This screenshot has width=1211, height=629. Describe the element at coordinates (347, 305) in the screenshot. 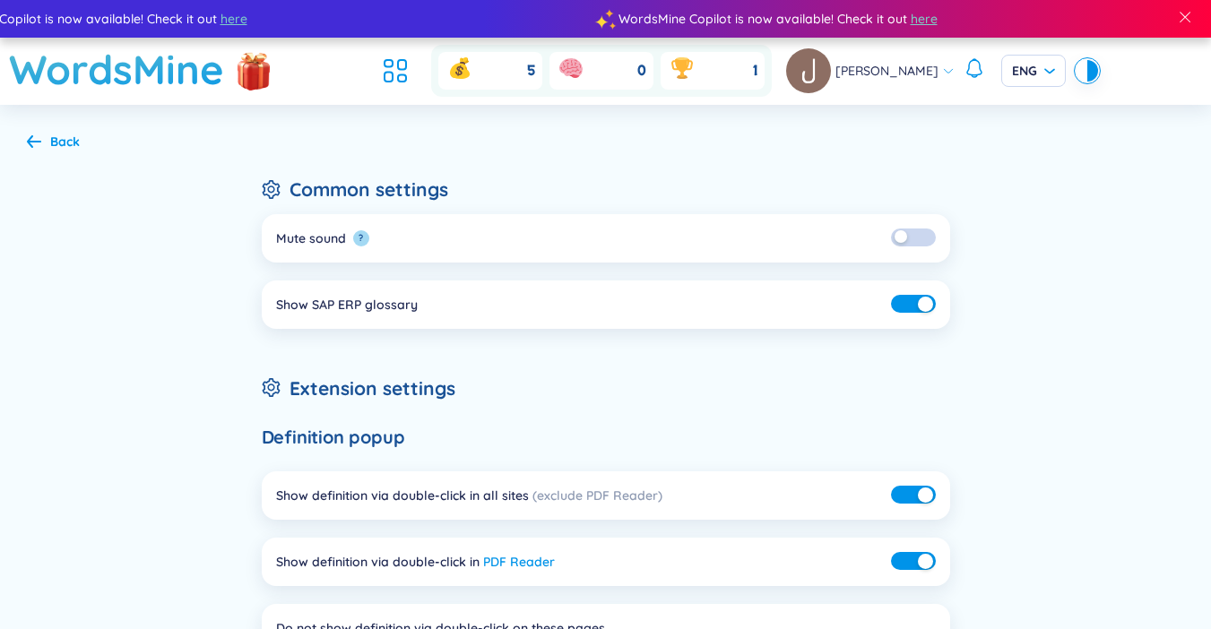

I see `div: Show SAP ERP glossary` at that location.